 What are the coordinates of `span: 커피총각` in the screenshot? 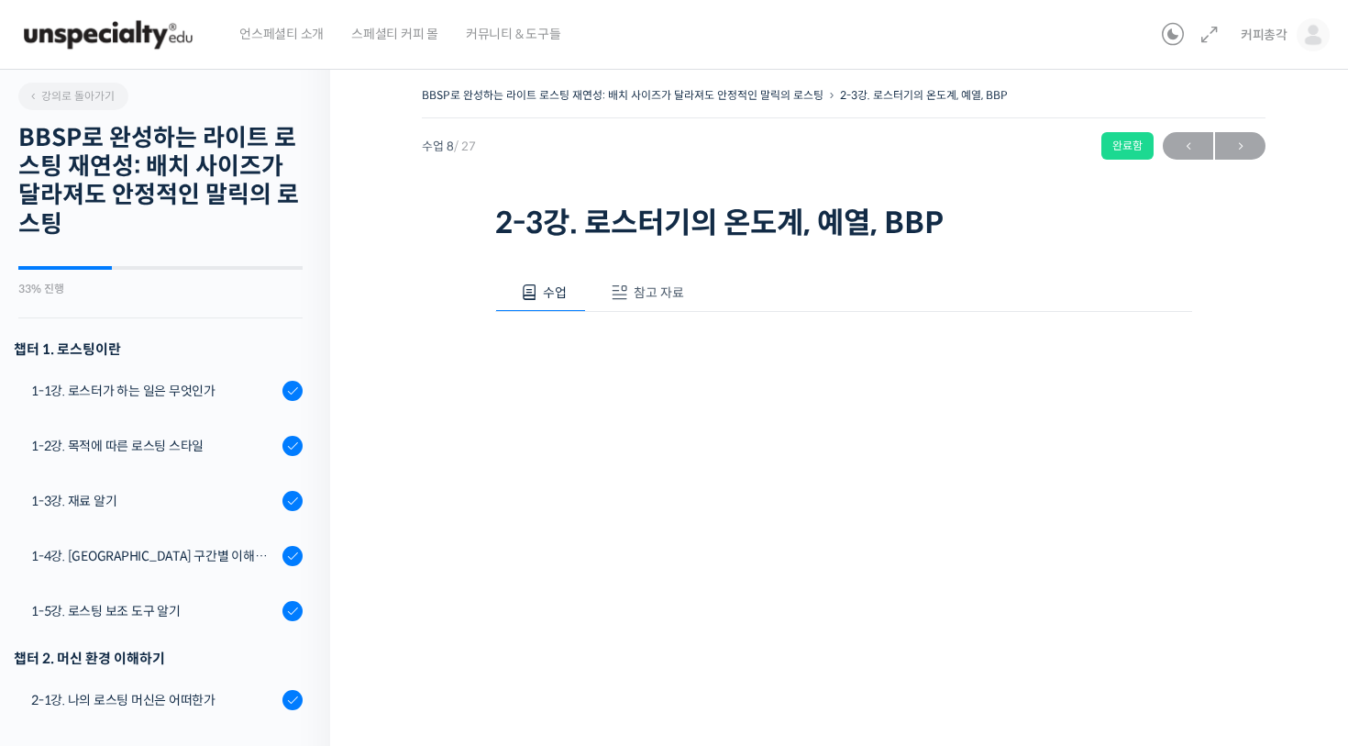 It's located at (1264, 35).